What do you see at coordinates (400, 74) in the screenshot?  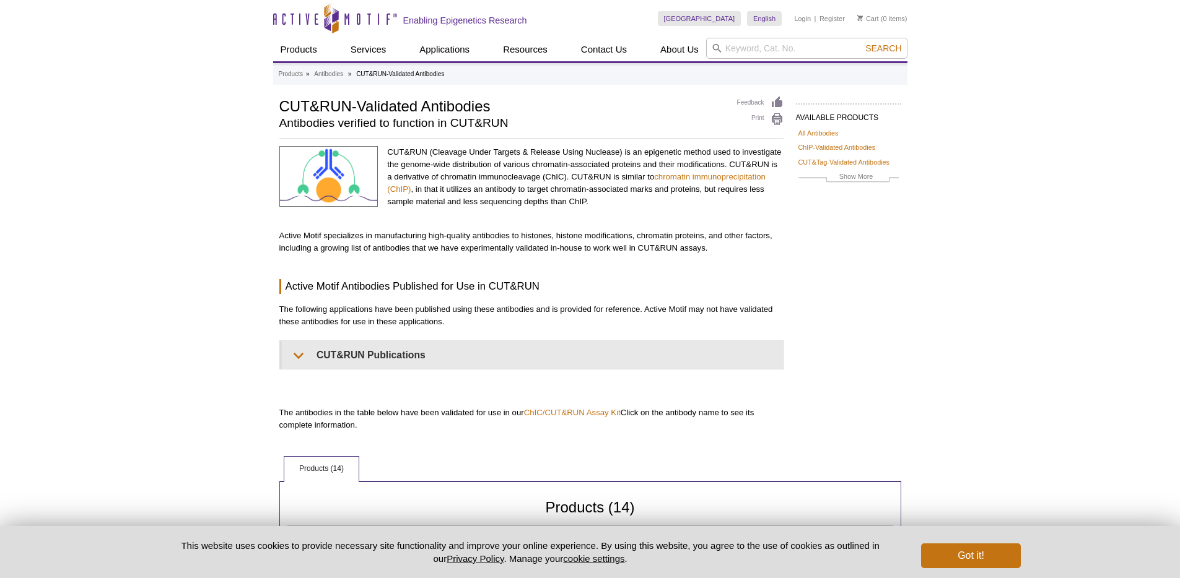 I see `li: CUT&RUN-Validated Antibodies` at bounding box center [400, 74].